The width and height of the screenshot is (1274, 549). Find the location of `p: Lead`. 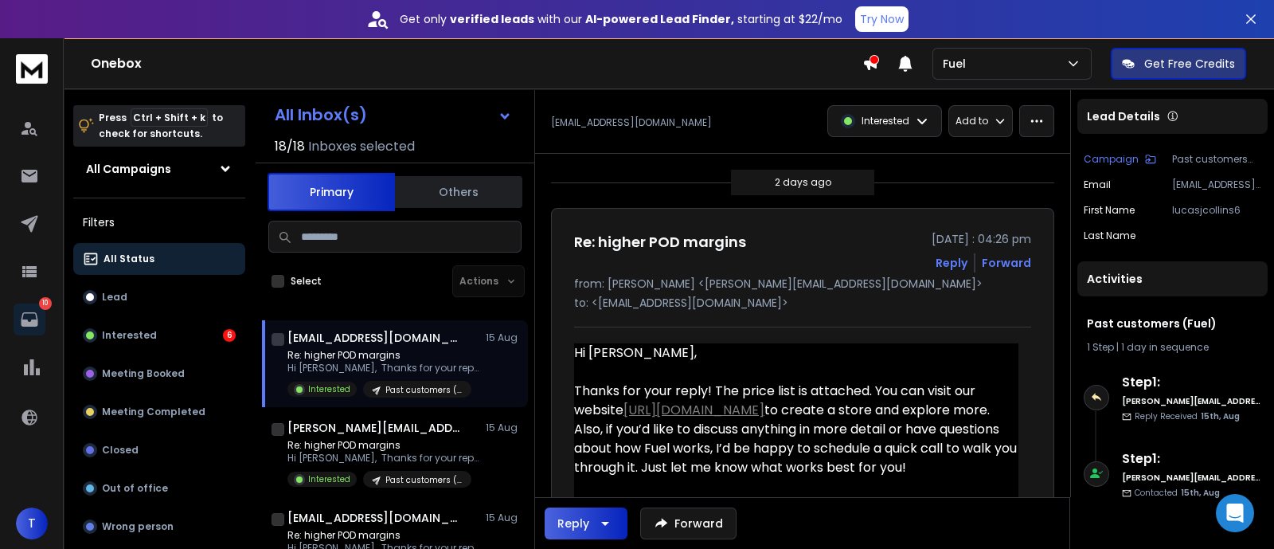

p: Lead is located at coordinates (115, 297).